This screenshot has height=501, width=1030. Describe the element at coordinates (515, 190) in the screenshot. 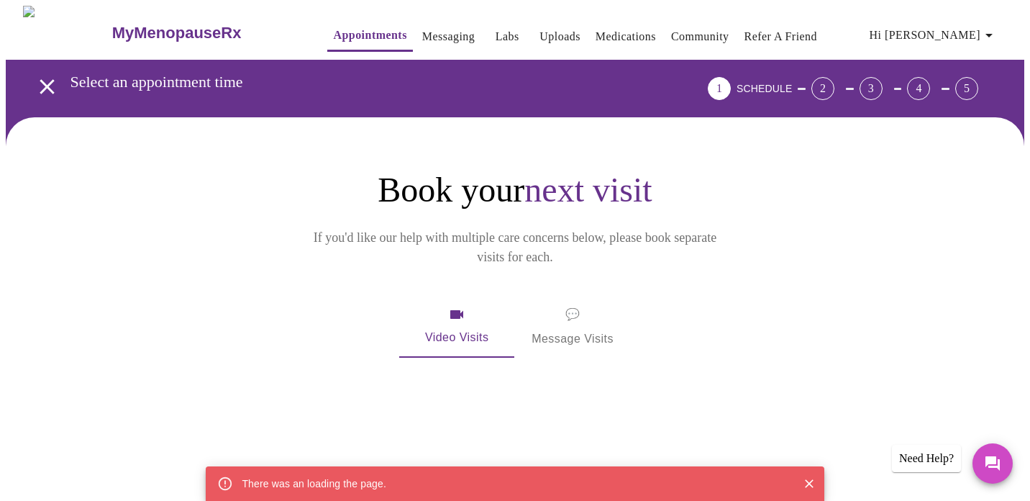

I see `h1: Book your` at that location.